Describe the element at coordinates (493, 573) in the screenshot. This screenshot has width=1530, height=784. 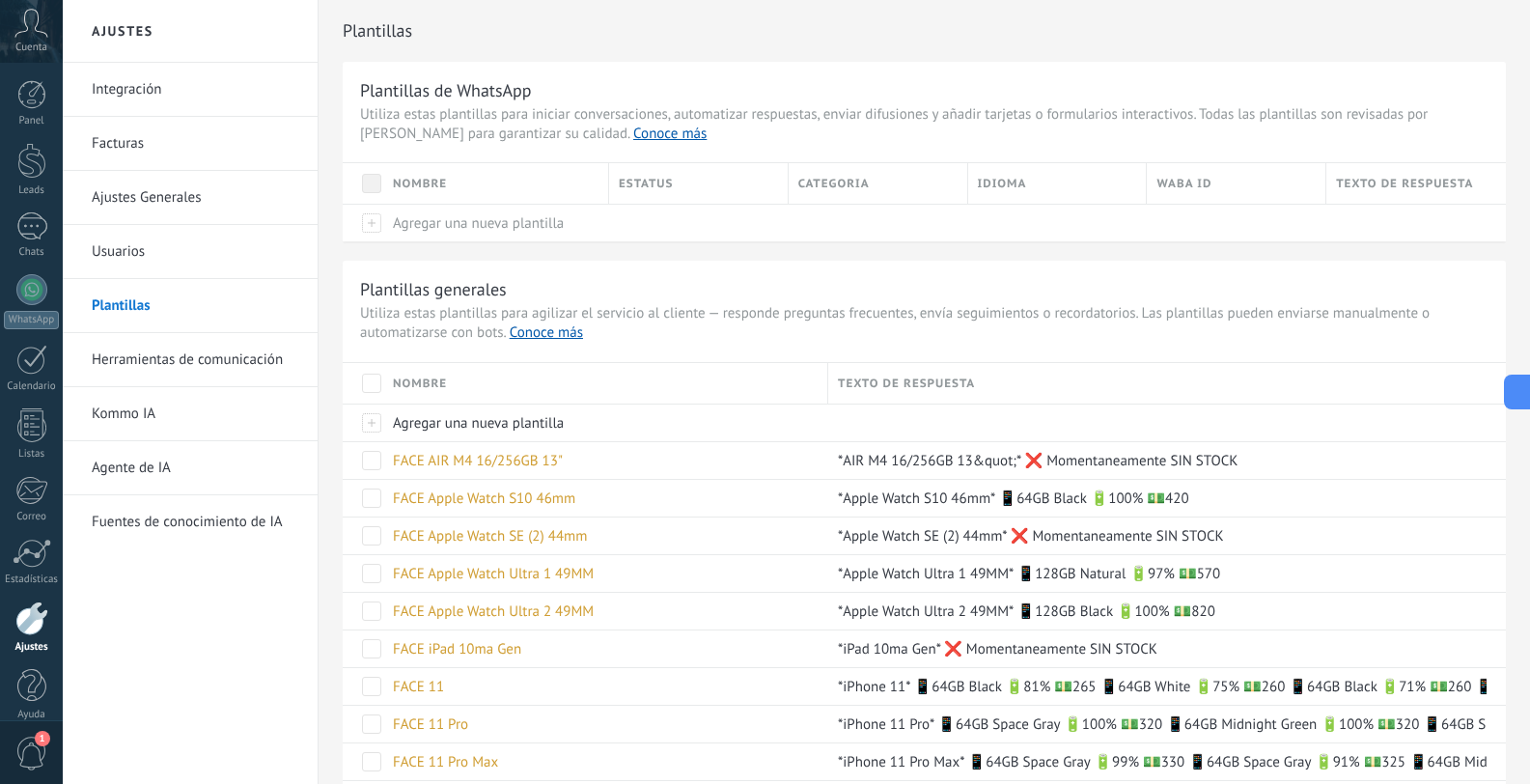
I see `span: FACE Apple Watch Ultra 1 49MM` at that location.